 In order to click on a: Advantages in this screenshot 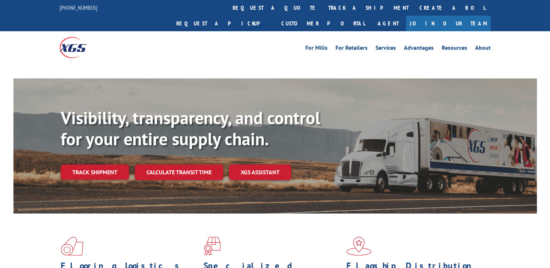, I will do `click(418, 49)`.